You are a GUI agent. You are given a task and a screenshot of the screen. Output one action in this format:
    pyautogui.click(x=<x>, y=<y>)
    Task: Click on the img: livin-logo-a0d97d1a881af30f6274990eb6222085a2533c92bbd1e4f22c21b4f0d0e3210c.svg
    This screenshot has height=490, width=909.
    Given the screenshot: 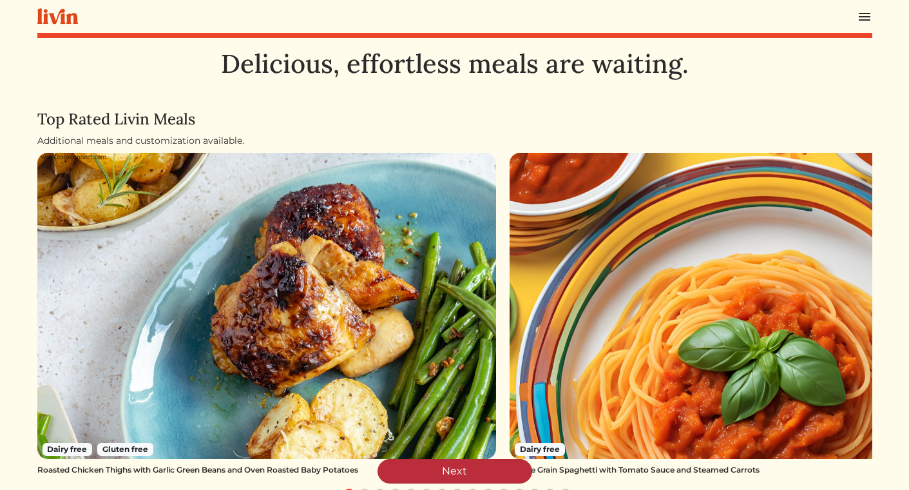 What is the action you would take?
    pyautogui.click(x=57, y=16)
    